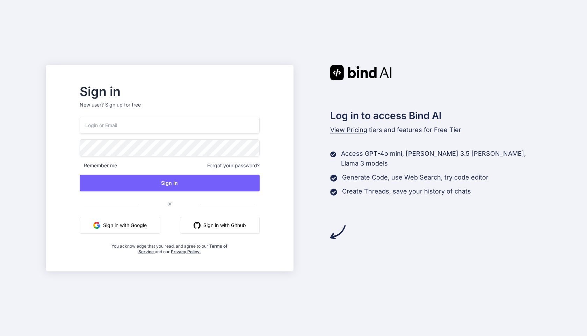 This screenshot has width=587, height=336. I want to click on img: github, so click(197, 225).